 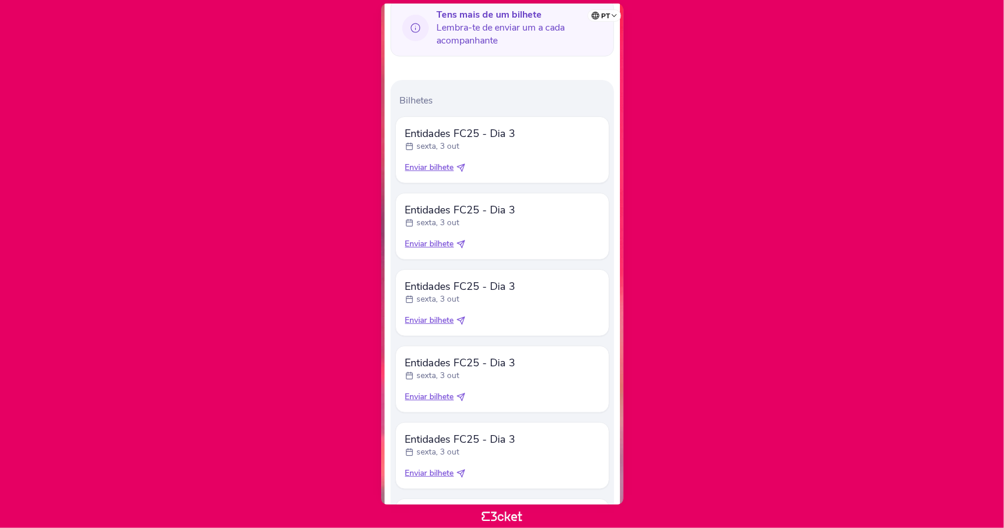 I want to click on p: Bilhetes, so click(x=504, y=101).